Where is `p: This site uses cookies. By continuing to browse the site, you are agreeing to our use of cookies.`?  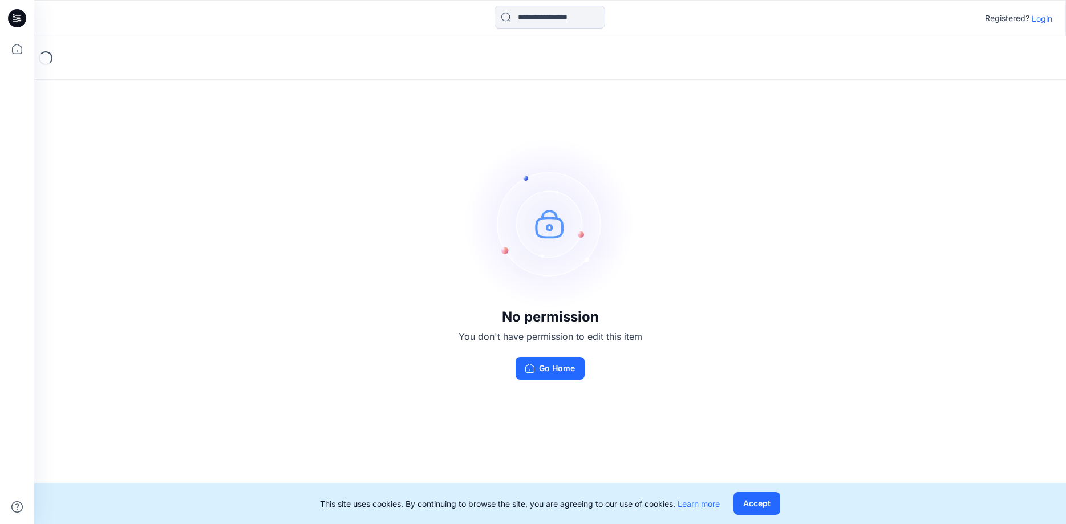 p: This site uses cookies. By continuing to browse the site, you are agreeing to our use of cookies. is located at coordinates (520, 504).